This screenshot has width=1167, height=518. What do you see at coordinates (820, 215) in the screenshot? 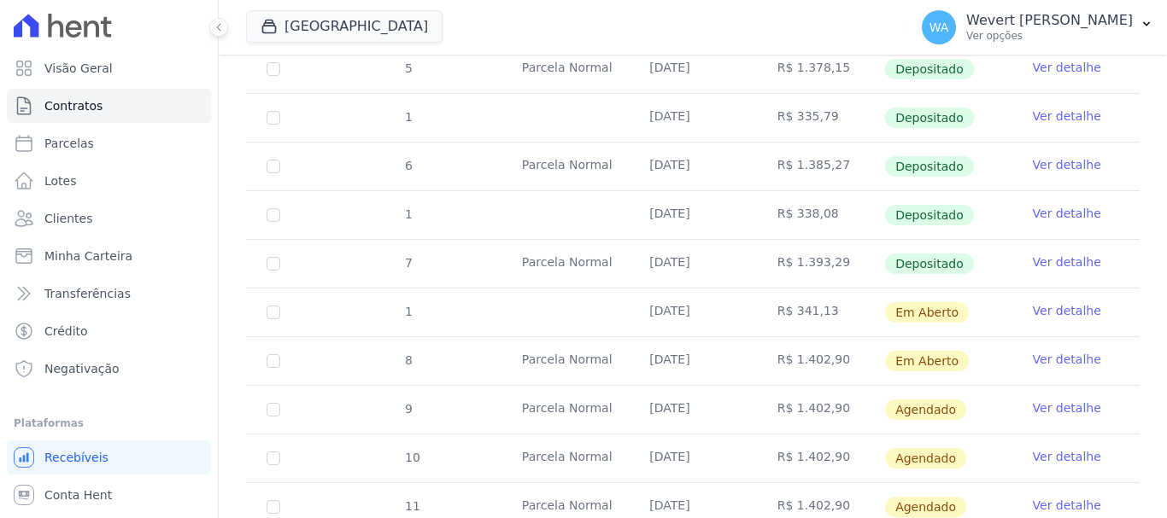
I see `td: R$ 338,08` at bounding box center [820, 215].